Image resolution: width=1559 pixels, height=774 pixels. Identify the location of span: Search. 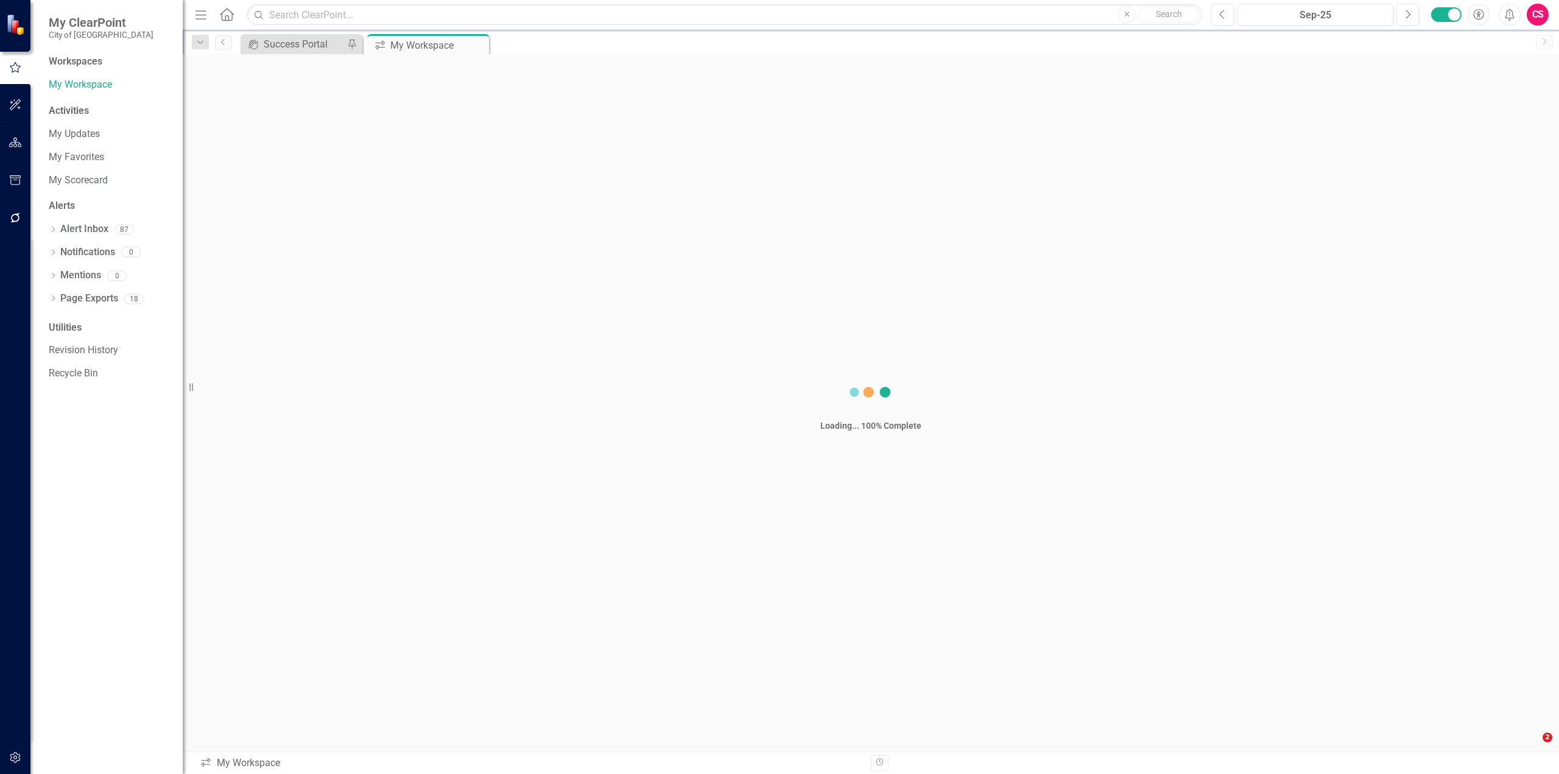
(1169, 14).